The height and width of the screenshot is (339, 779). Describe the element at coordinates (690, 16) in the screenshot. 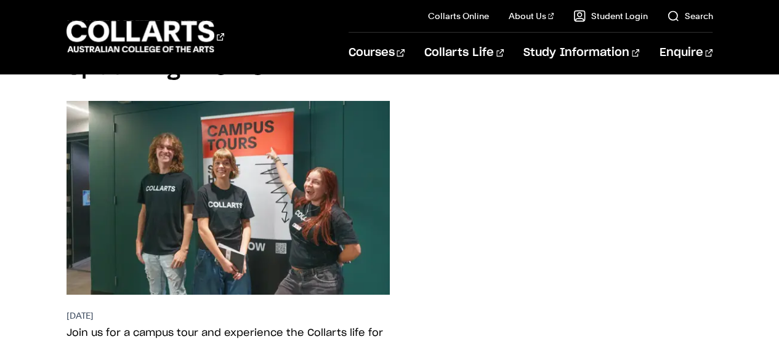

I see `a: Search` at that location.